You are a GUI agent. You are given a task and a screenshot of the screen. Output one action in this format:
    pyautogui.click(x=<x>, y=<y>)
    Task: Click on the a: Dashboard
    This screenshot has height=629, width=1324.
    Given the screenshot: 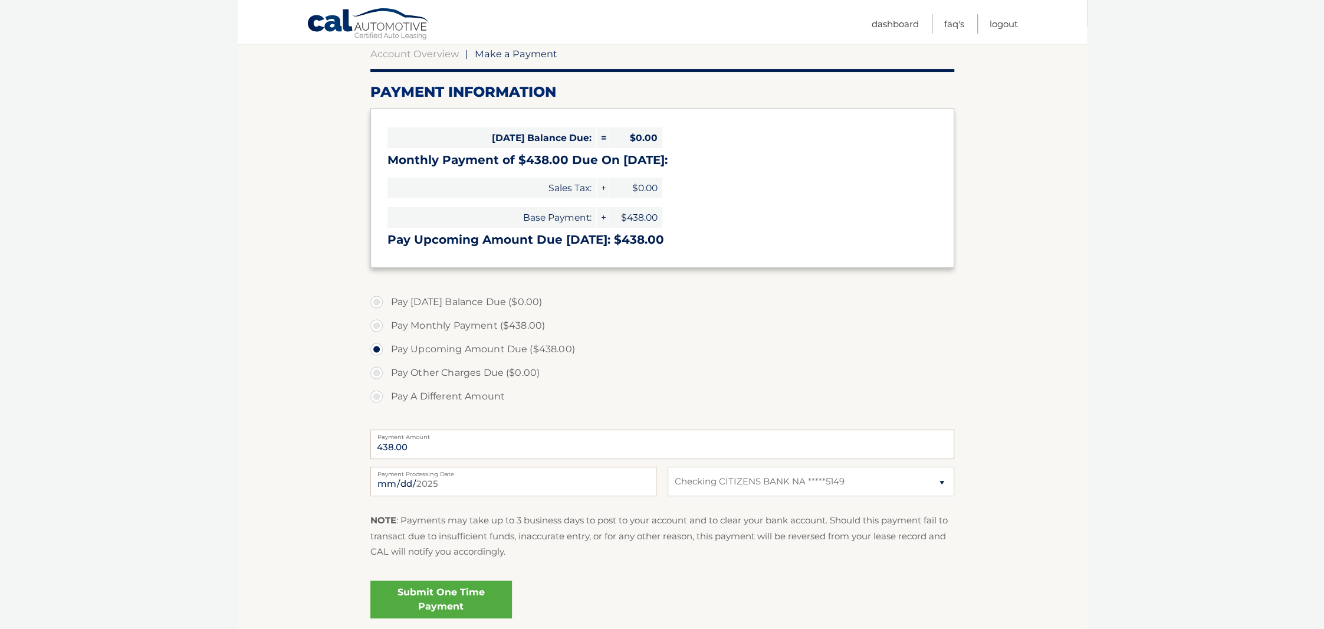 What is the action you would take?
    pyautogui.click(x=895, y=24)
    